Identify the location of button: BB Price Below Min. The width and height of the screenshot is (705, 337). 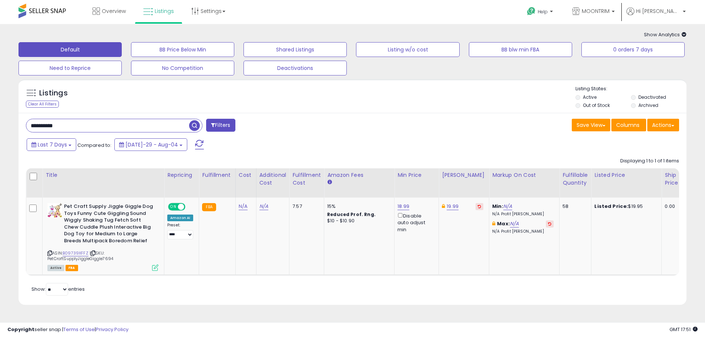
(183, 50).